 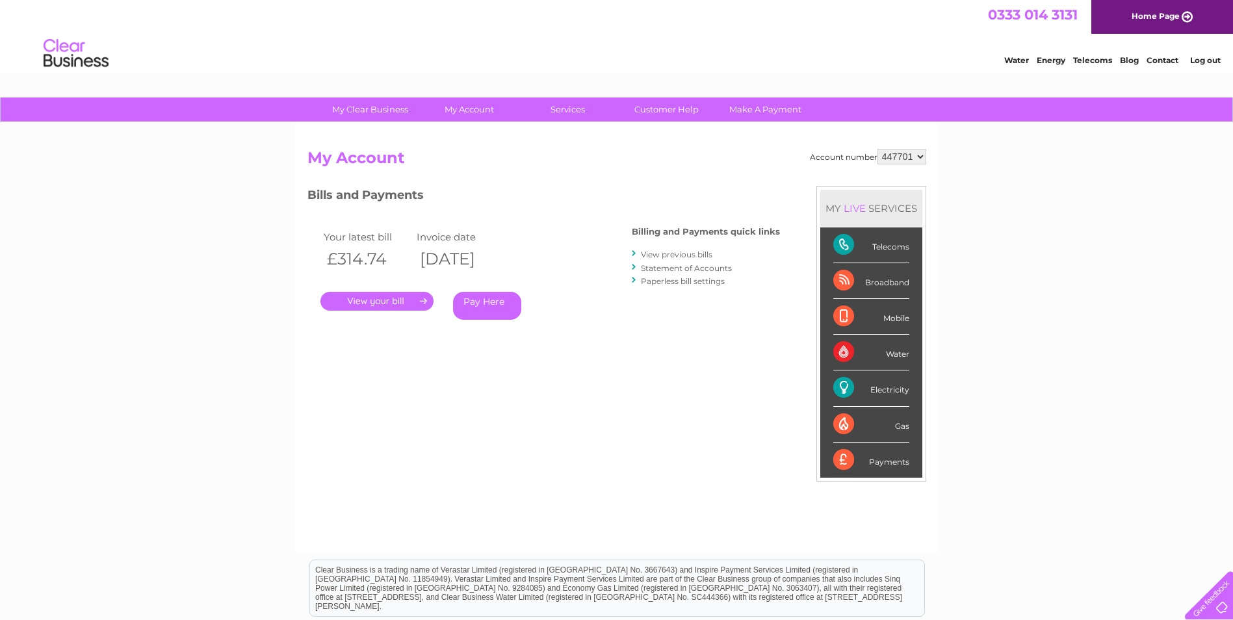 I want to click on a: Telecoms, so click(x=1092, y=60).